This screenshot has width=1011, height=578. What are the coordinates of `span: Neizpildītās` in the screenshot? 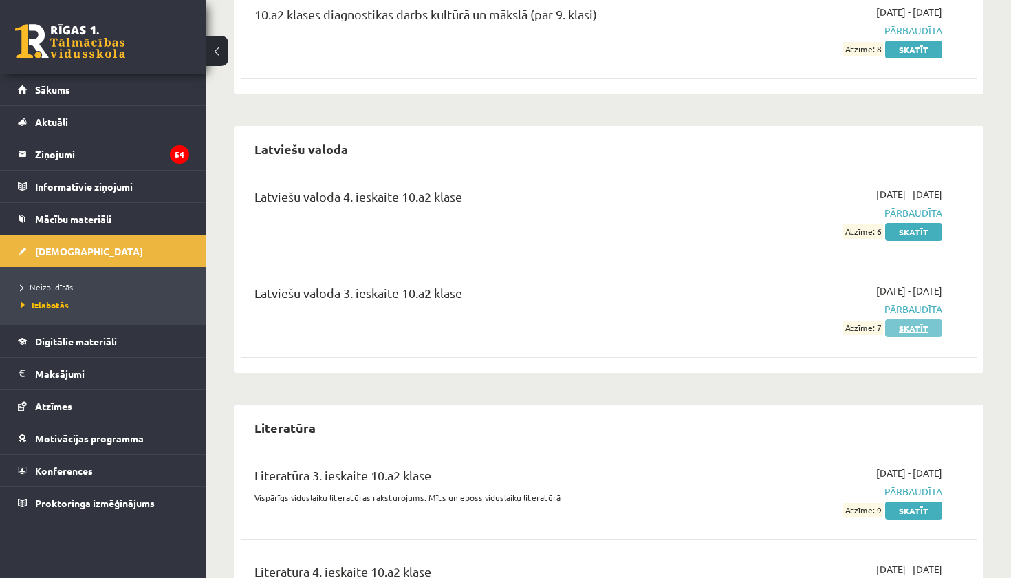 It's located at (47, 287).